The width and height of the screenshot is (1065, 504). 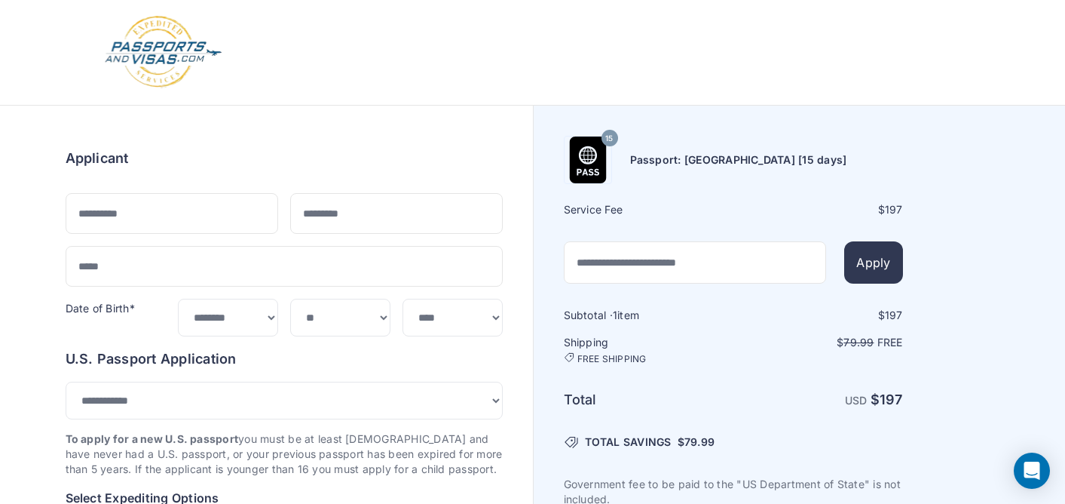 What do you see at coordinates (648, 210) in the screenshot?
I see `h6: Service Fee` at bounding box center [648, 210].